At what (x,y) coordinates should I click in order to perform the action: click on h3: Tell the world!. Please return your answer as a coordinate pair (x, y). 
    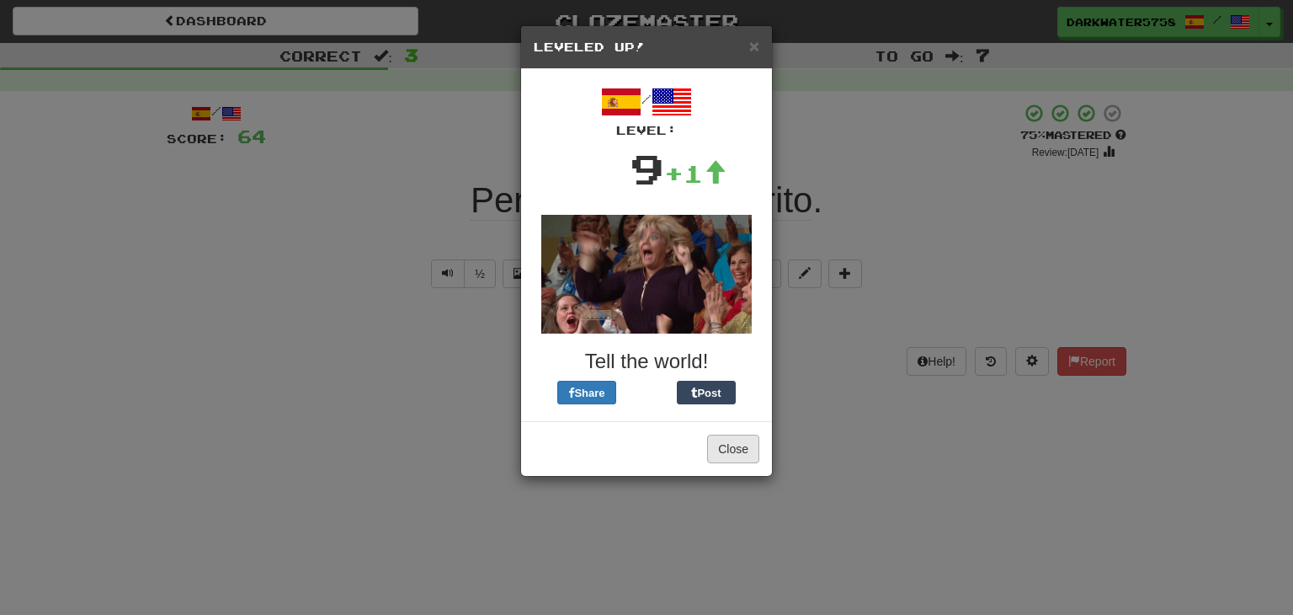
    Looking at the image, I should click on (647, 361).